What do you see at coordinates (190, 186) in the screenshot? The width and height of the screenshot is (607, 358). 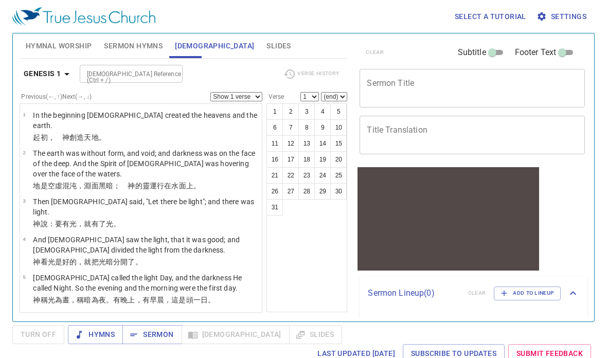 I see `wh4325: 面` at bounding box center [190, 186].